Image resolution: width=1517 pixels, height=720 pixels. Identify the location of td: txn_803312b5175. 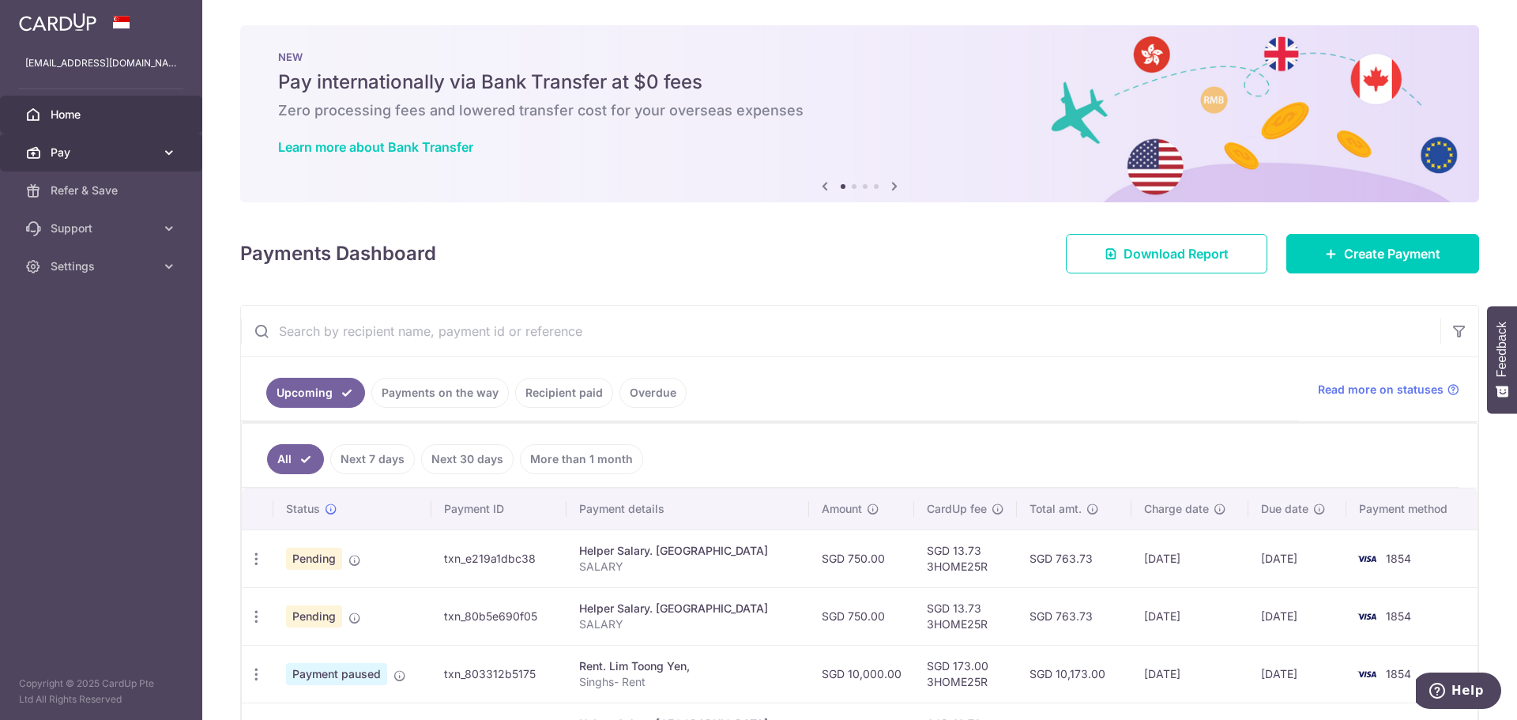
(498, 673).